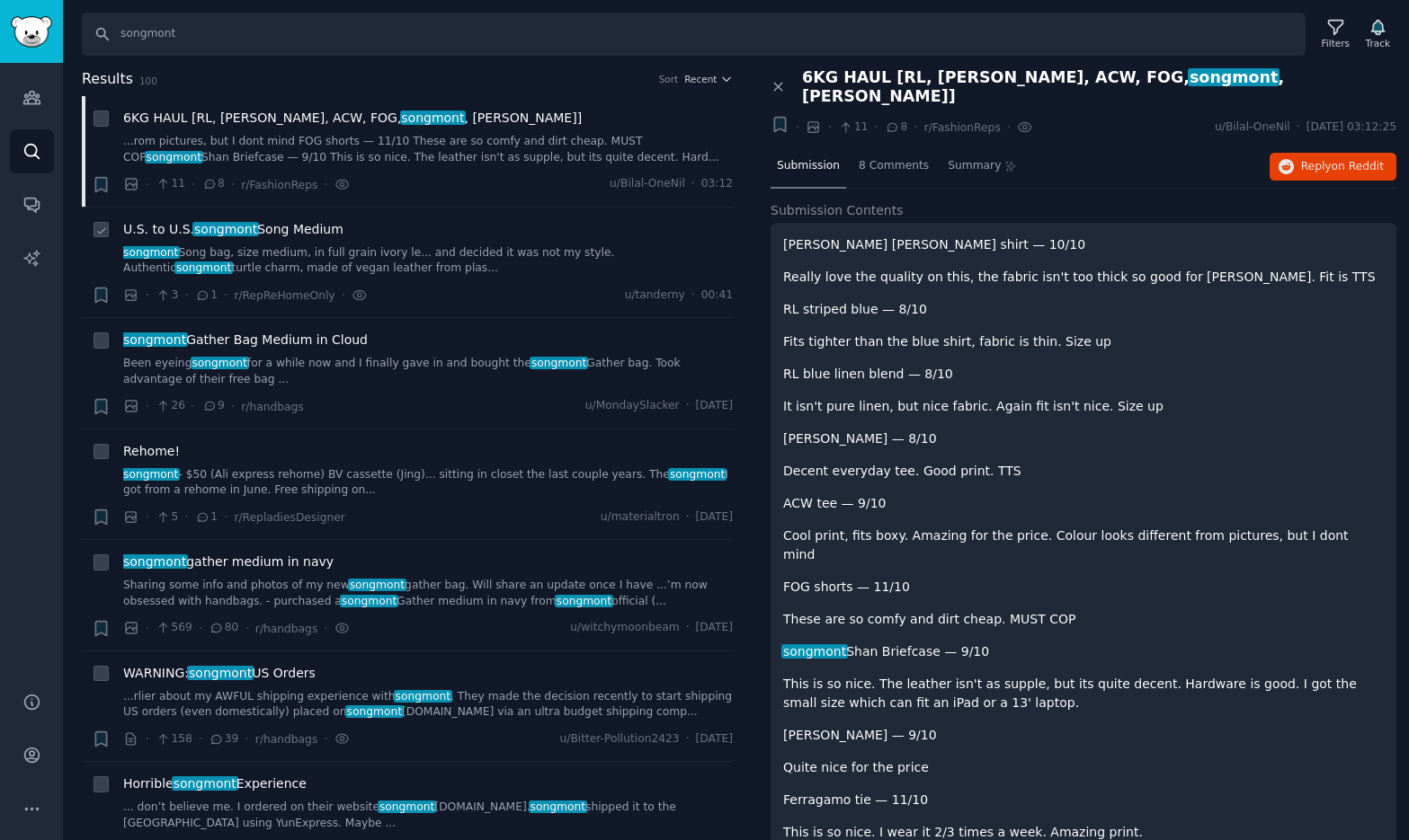 This screenshot has width=1409, height=840. What do you see at coordinates (1342, 168) in the screenshot?
I see `span: Reply` at bounding box center [1342, 168].